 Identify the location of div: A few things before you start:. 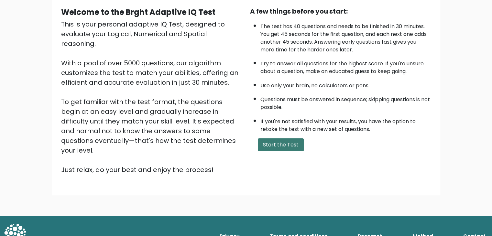
(341, 11).